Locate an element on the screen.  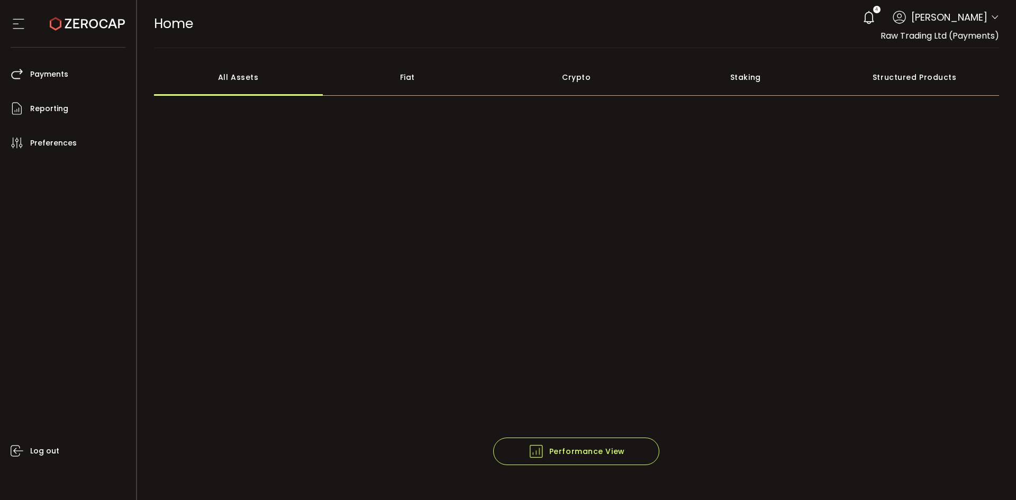
span: Raw Trading Ltd (Payments) is located at coordinates (940, 35).